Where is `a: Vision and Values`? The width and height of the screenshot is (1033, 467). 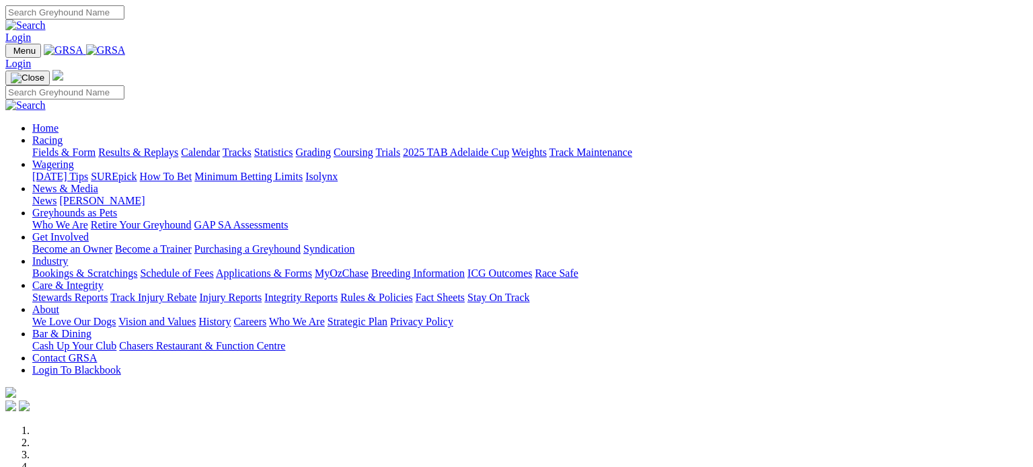 a: Vision and Values is located at coordinates (157, 321).